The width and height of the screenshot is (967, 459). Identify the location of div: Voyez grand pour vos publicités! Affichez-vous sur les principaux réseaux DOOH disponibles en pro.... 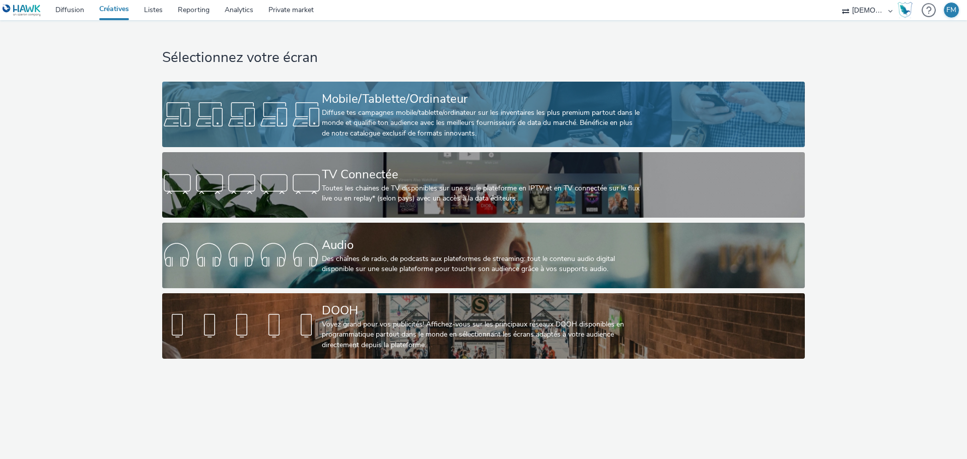
(481, 334).